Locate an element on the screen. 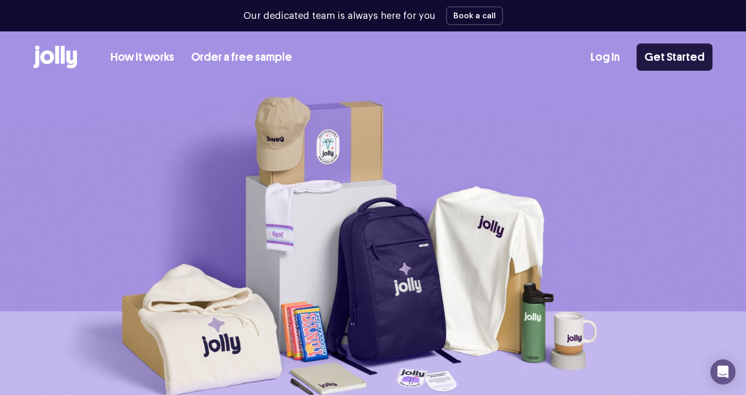 The image size is (746, 395). div: Open Intercom Messenger is located at coordinates (723, 372).